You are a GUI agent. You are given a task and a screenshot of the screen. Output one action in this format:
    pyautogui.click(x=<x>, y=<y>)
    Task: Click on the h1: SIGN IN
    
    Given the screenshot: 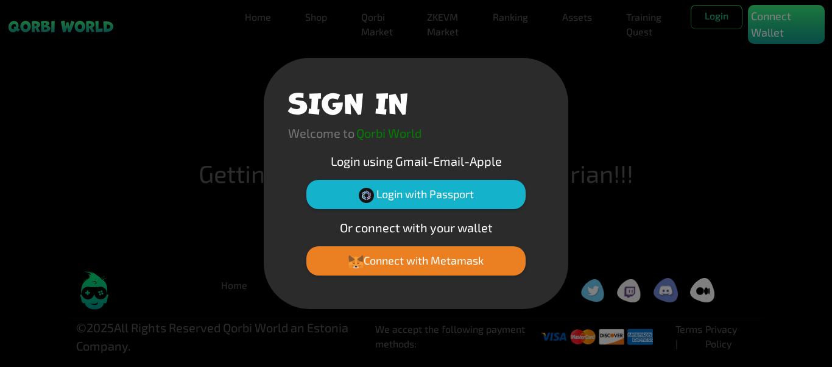 What is the action you would take?
    pyautogui.click(x=348, y=101)
    